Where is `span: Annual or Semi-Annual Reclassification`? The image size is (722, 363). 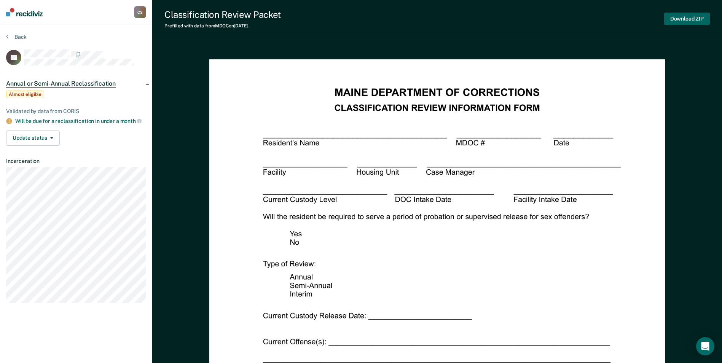
span: Annual or Semi-Annual Reclassification is located at coordinates (61, 84).